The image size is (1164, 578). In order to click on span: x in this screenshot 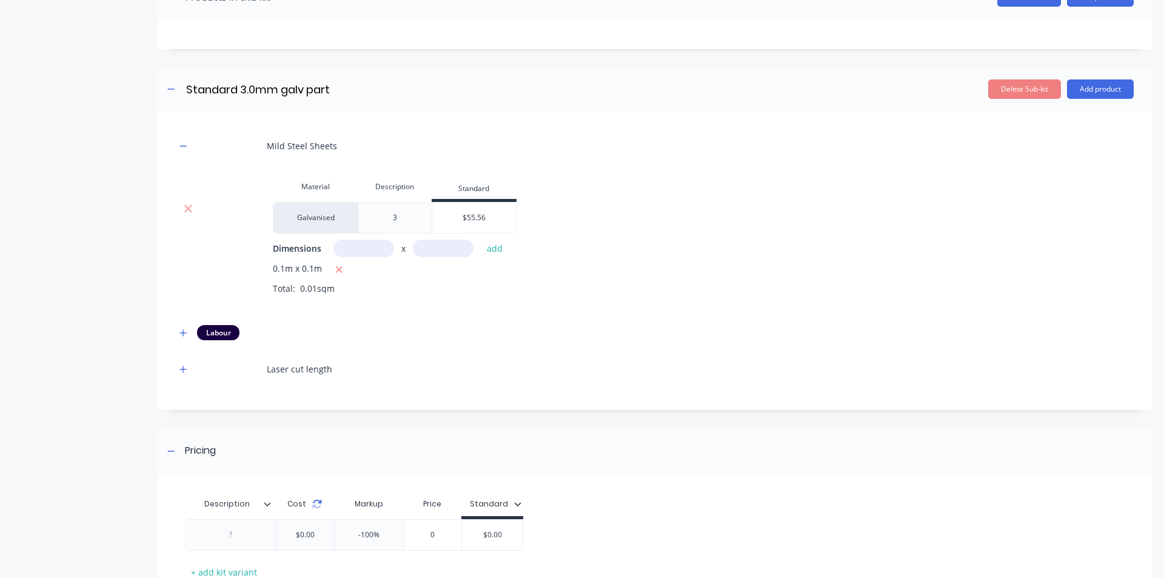, I will do `click(403, 248)`.